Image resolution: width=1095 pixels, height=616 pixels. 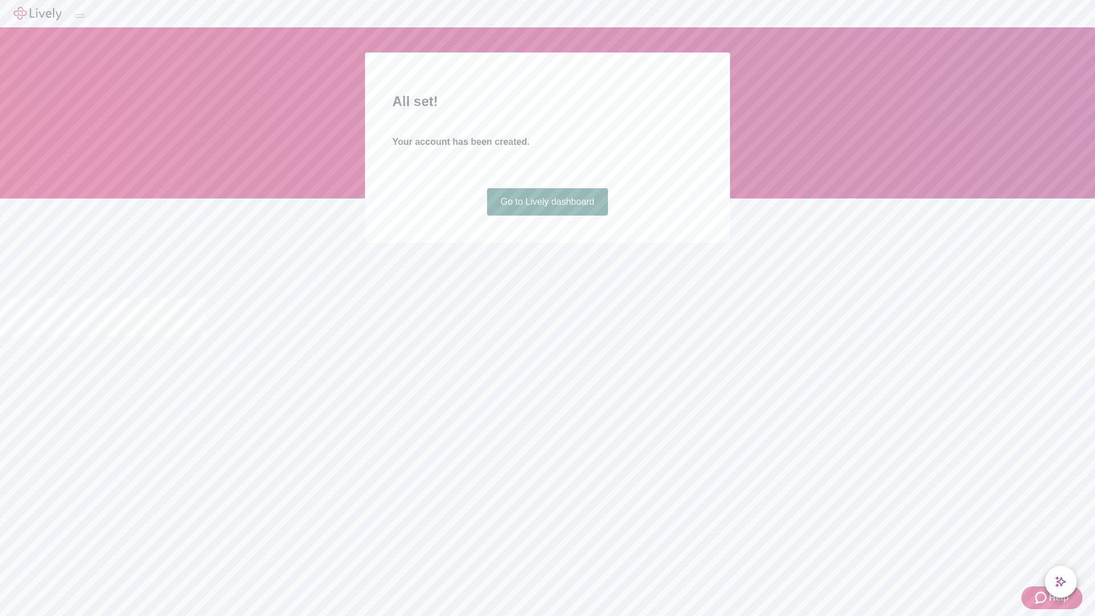 What do you see at coordinates (1060, 581) in the screenshot?
I see `button: chat` at bounding box center [1060, 581].